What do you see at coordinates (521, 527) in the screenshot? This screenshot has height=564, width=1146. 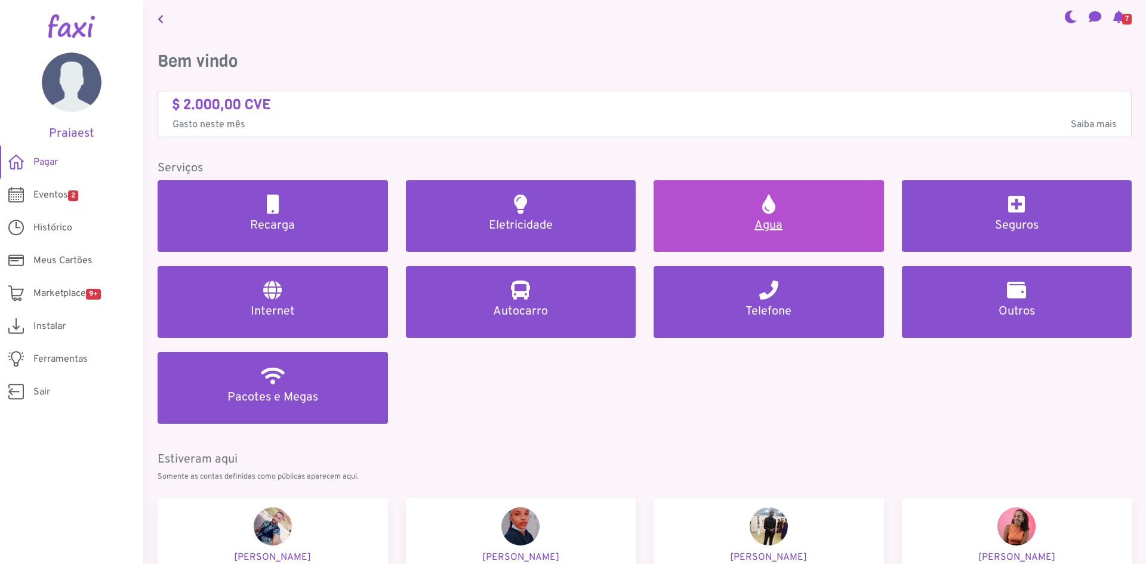 I see `img: irina veiga` at bounding box center [521, 527].